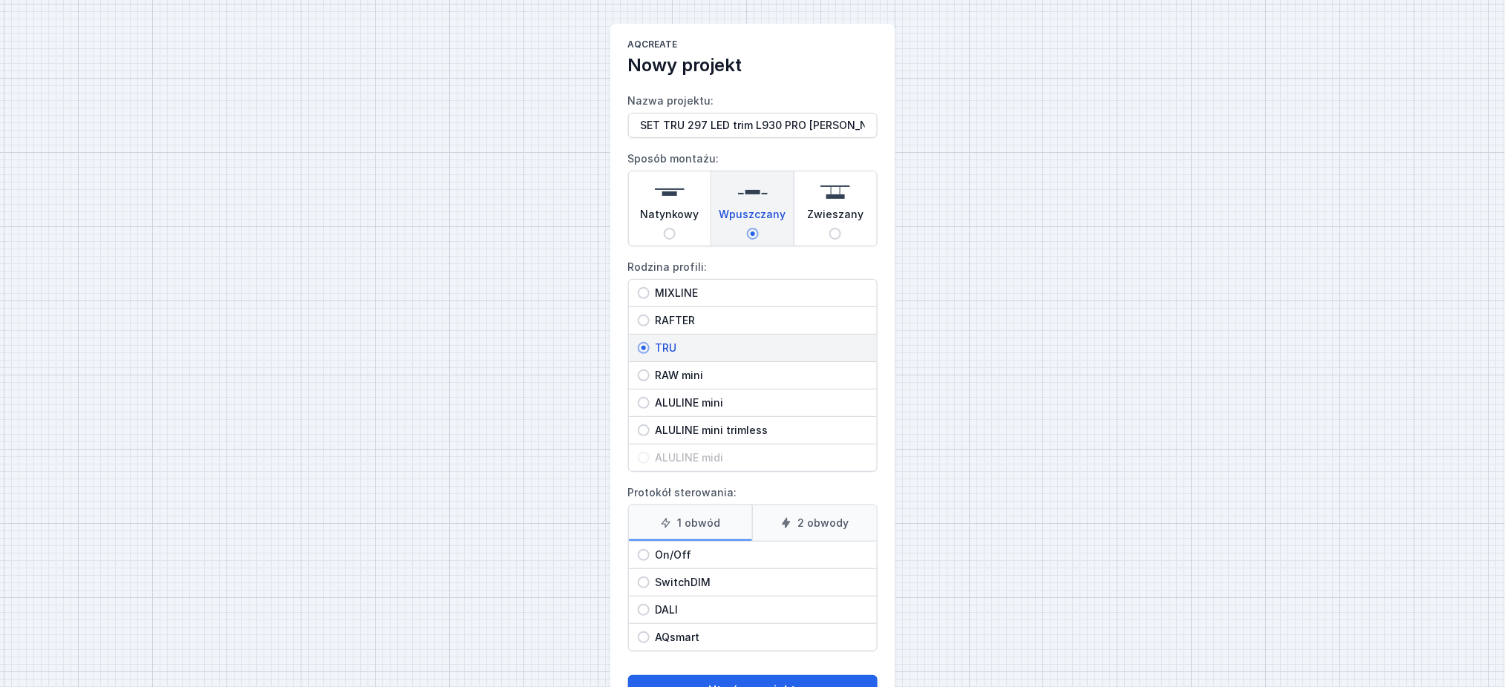 This screenshot has width=1505, height=687. I want to click on input: RAW mini, so click(644, 376).